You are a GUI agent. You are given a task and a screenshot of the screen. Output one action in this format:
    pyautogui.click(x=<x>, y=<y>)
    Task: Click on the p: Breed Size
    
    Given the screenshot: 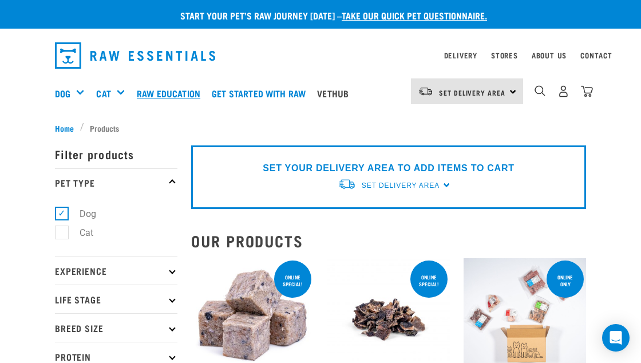 What is the action you would take?
    pyautogui.click(x=116, y=328)
    